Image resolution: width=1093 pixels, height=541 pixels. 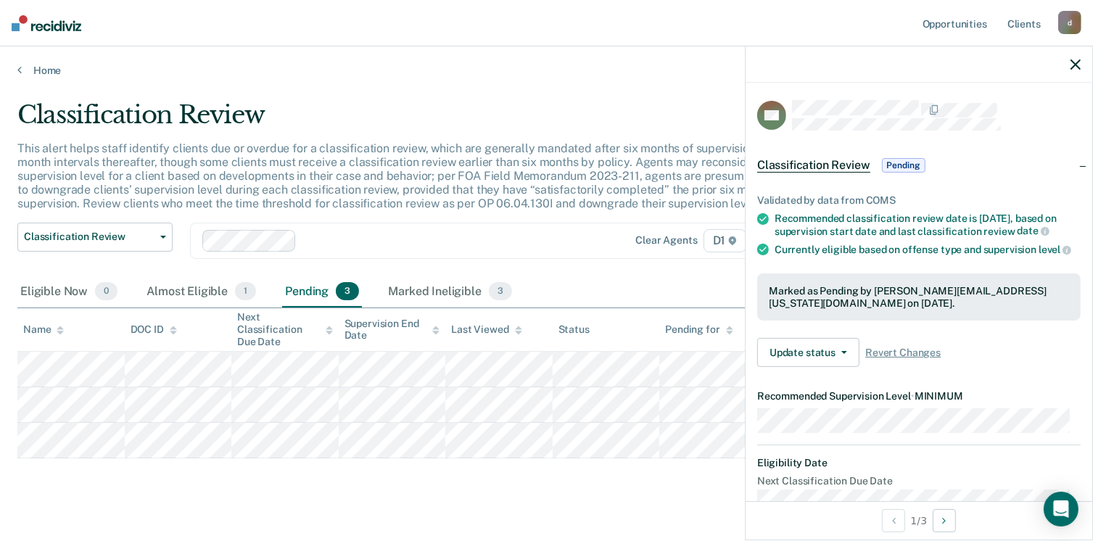 What do you see at coordinates (893, 521) in the screenshot?
I see `button: Previous Opportunity` at bounding box center [893, 521].